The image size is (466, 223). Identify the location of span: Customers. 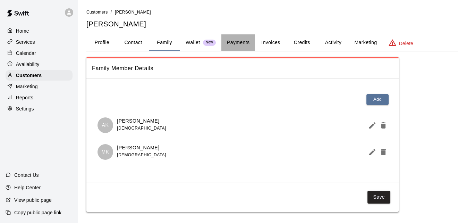
(97, 12).